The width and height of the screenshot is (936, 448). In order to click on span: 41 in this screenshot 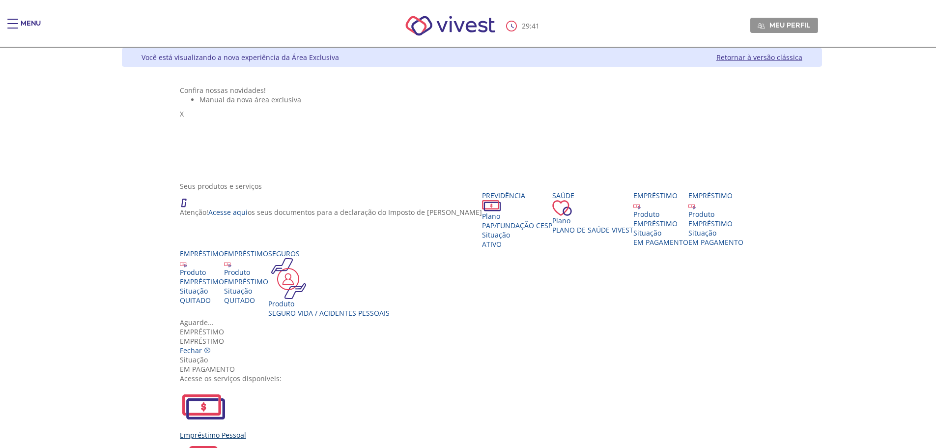, I will do `click(536, 26)`.